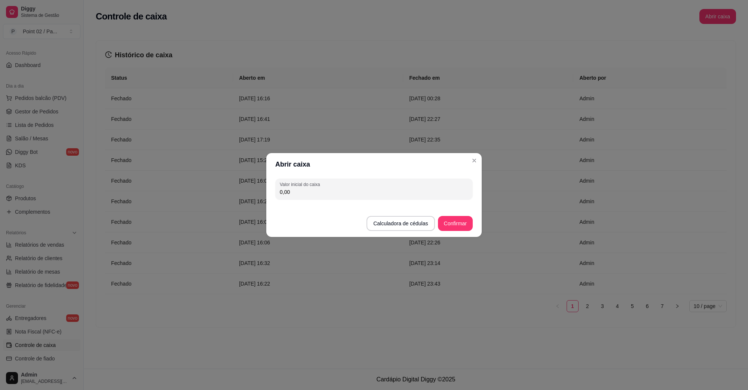  Describe the element at coordinates (374, 164) in the screenshot. I see `header: Abrir caixa` at that location.